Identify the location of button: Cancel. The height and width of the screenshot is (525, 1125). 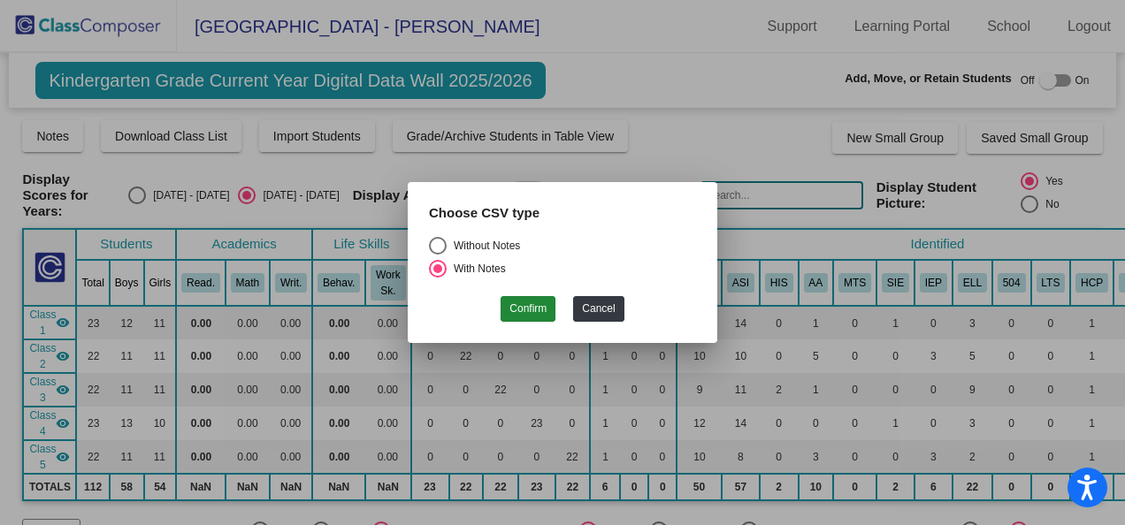
(598, 309).